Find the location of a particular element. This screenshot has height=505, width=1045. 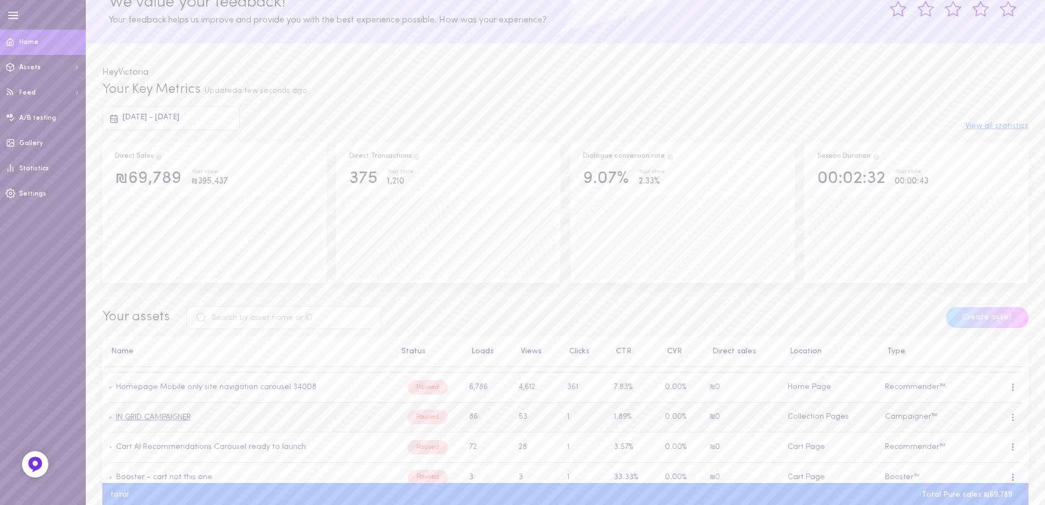

button: Type is located at coordinates (893, 352).